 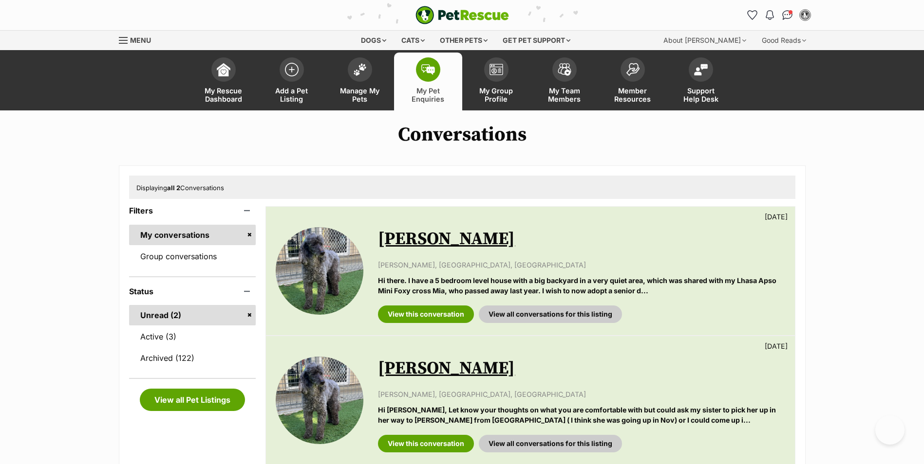 I want to click on img: team-members-icon-5396bd8760b3fe7c0b43da4ab00e1e3bb1a5d9ba89233759b79545d2d3fc5d0d.svg, so click(x=564, y=70).